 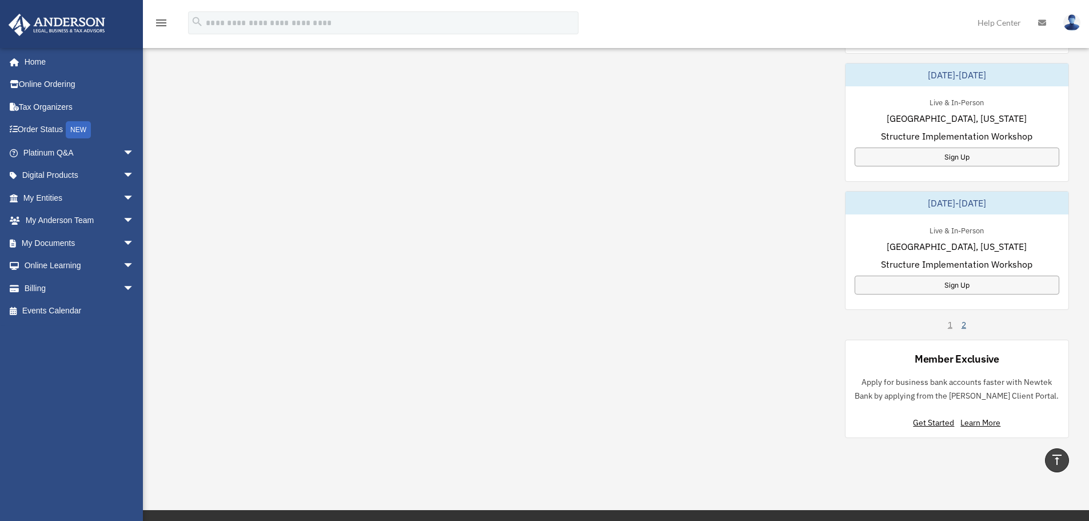 I want to click on a: Get Started, so click(x=936, y=423).